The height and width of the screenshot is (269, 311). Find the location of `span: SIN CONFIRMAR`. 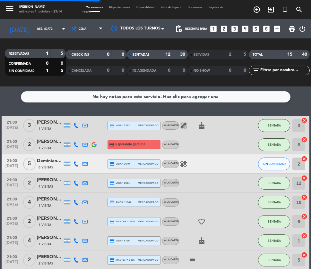

span: SIN CONFIRMAR is located at coordinates (274, 164).